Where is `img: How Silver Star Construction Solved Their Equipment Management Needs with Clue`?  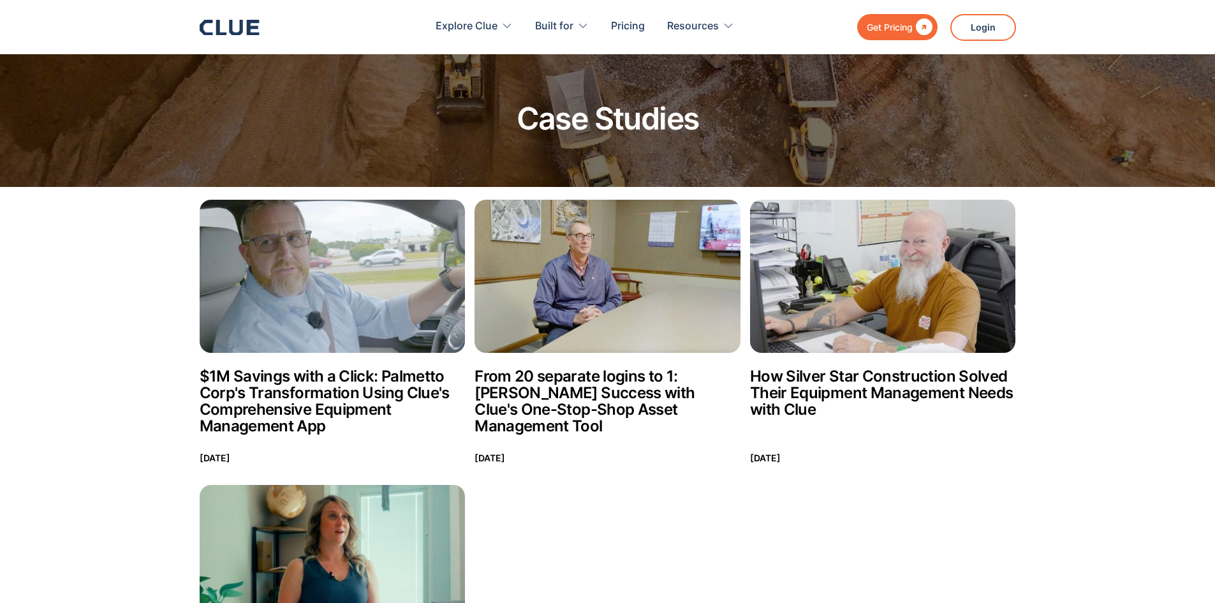 img: How Silver Star Construction Solved Their Equipment Management Needs with Clue is located at coordinates (883, 276).